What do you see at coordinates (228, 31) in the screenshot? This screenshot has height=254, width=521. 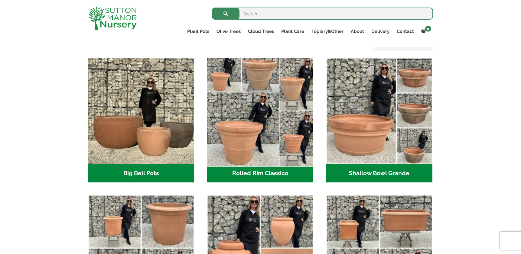 I see `a: Olive Trees` at bounding box center [228, 31].